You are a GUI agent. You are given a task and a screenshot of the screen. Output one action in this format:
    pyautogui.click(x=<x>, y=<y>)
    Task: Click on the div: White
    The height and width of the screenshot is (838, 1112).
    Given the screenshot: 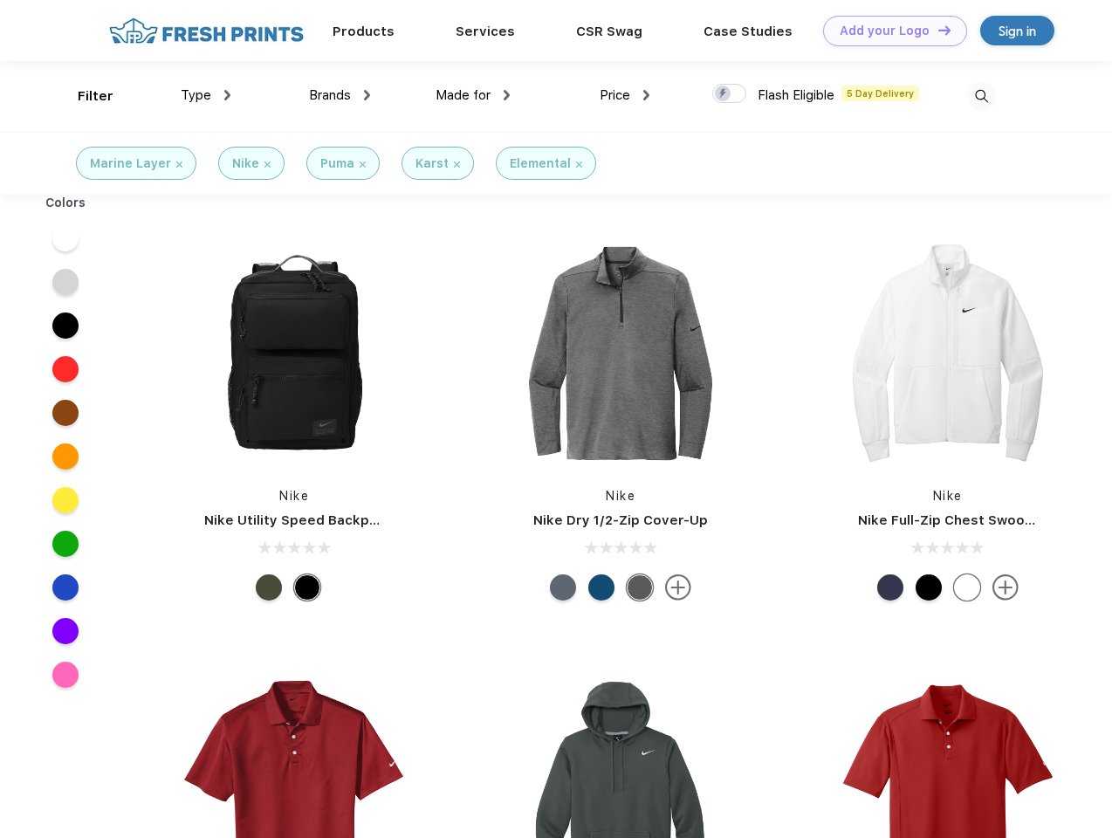 What is the action you would take?
    pyautogui.click(x=967, y=587)
    